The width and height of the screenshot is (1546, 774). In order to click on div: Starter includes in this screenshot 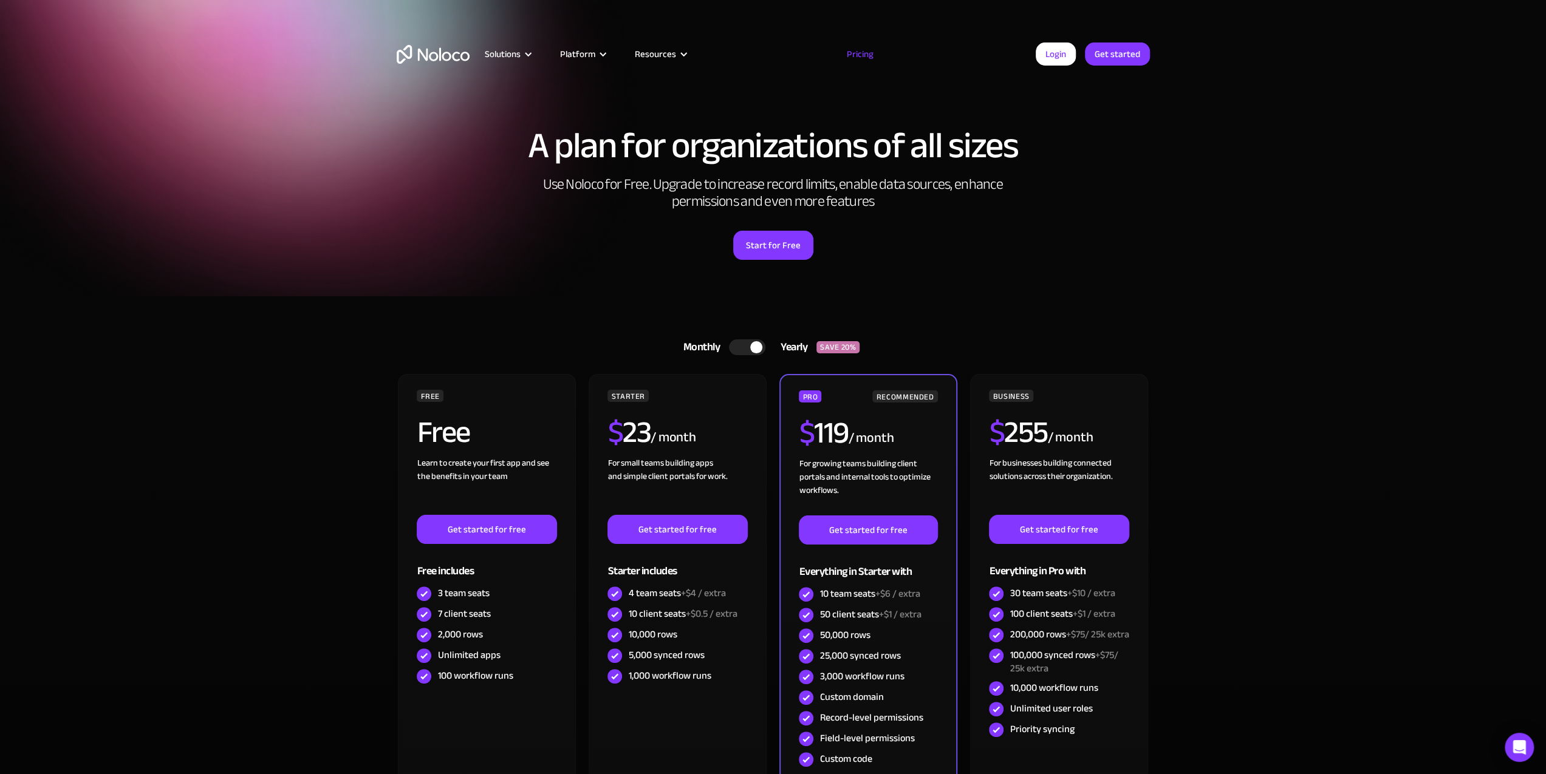, I will do `click(677, 564)`.